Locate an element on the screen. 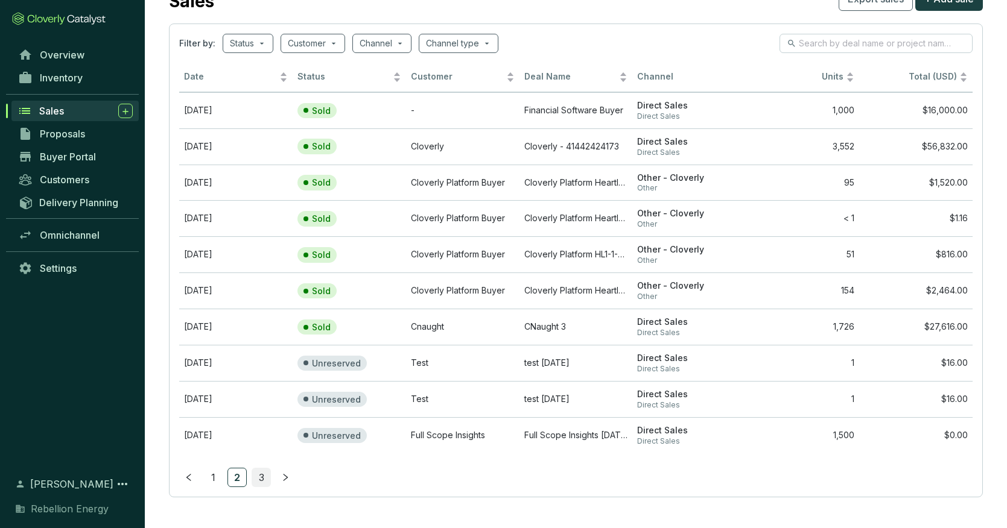 This screenshot has height=528, width=1007. button: left is located at coordinates (189, 478).